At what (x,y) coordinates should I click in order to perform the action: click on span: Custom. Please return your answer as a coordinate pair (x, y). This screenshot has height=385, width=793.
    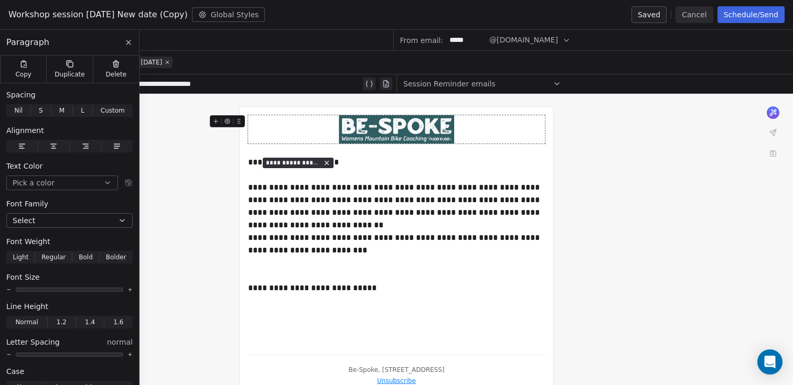
    Looking at the image, I should click on (113, 111).